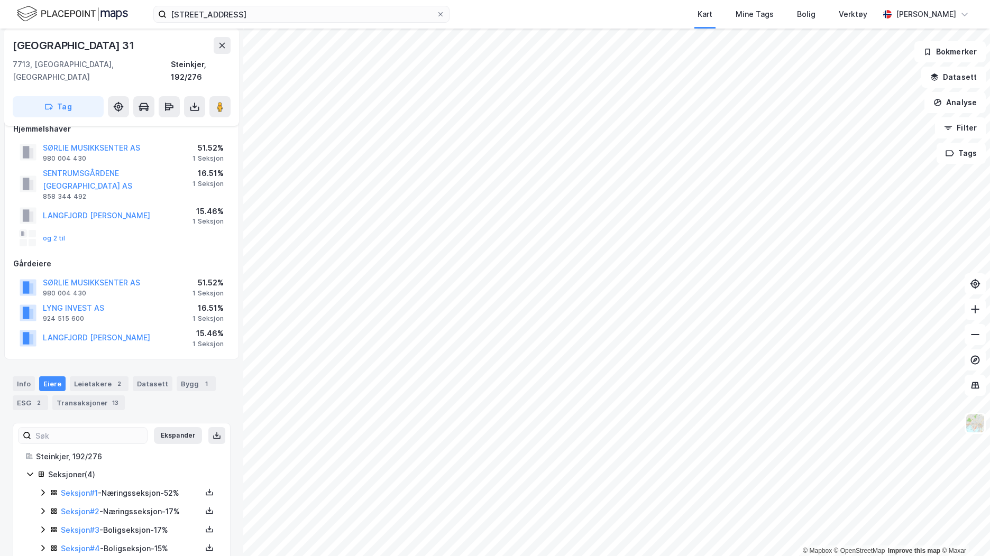 The height and width of the screenshot is (556, 990). What do you see at coordinates (859, 551) in the screenshot?
I see `a: OpenStreetMap` at bounding box center [859, 551].